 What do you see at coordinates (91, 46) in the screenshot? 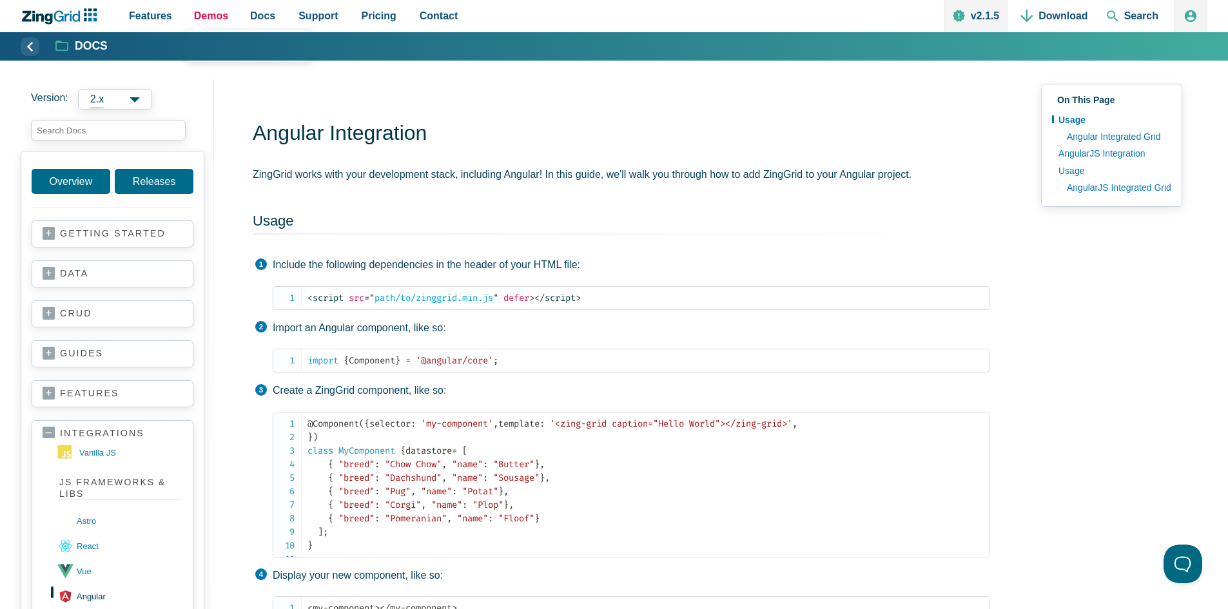
I see `strong: Docs` at bounding box center [91, 46].